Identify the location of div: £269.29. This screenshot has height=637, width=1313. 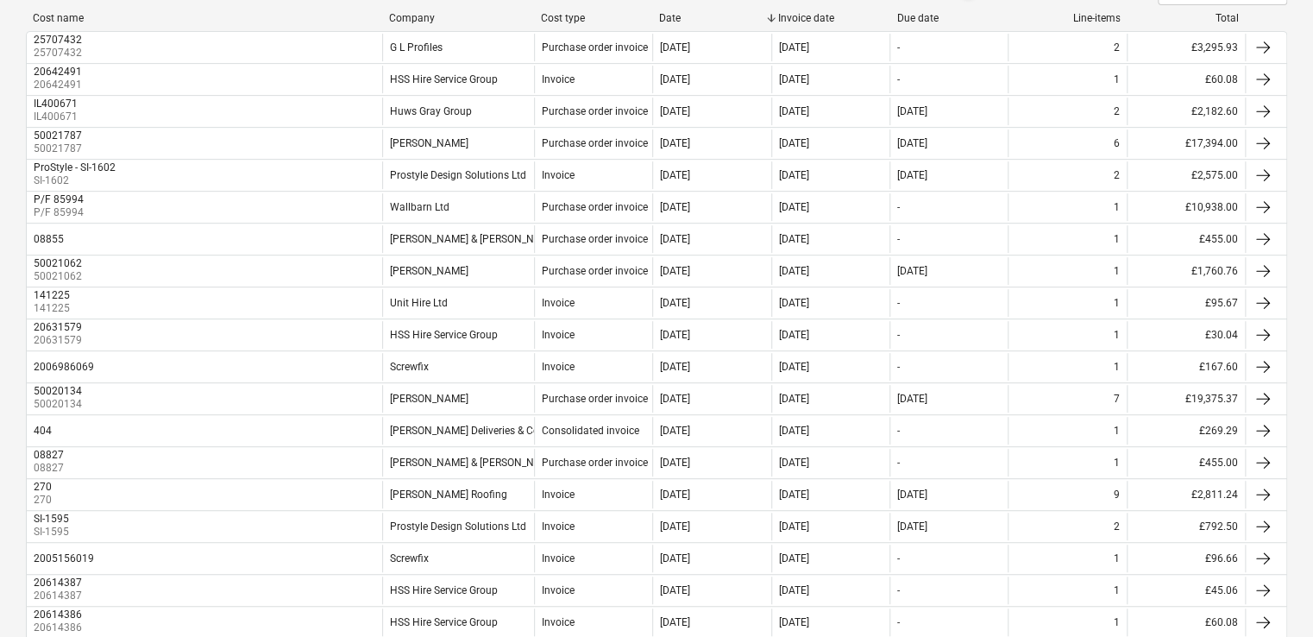
(1185, 431).